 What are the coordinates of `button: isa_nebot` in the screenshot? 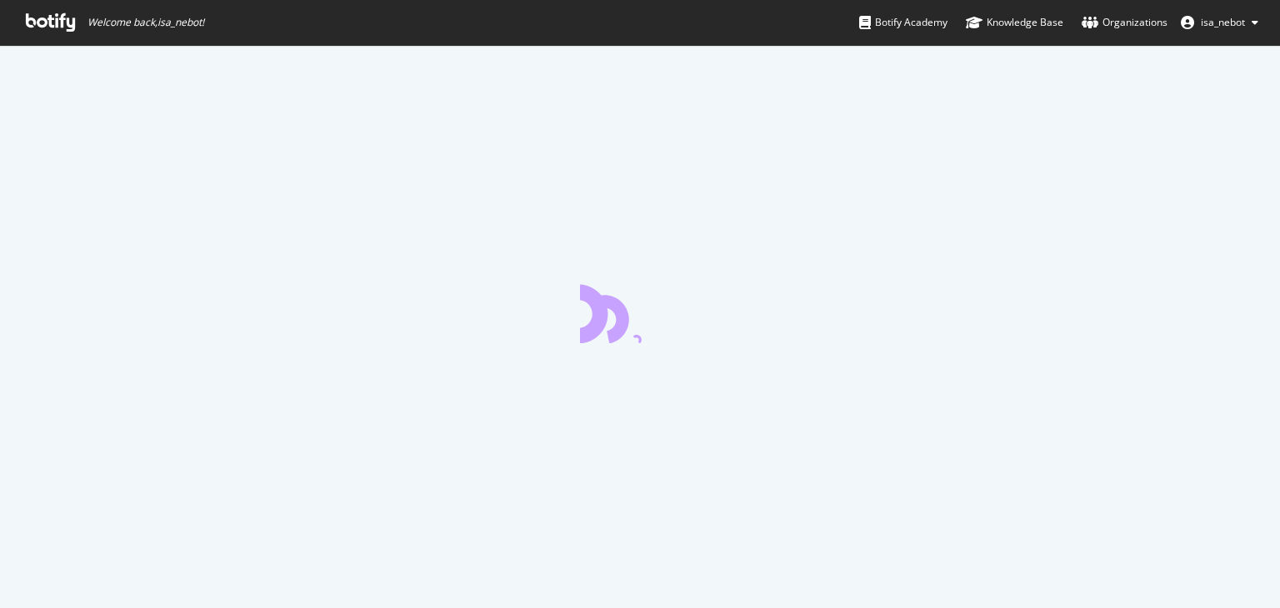 It's located at (1219, 22).